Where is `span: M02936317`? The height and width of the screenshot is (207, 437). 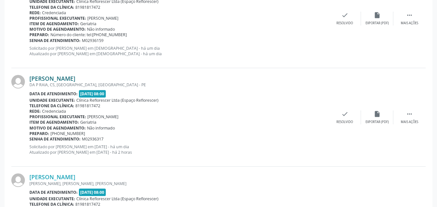 span: M02936317 is located at coordinates (93, 139).